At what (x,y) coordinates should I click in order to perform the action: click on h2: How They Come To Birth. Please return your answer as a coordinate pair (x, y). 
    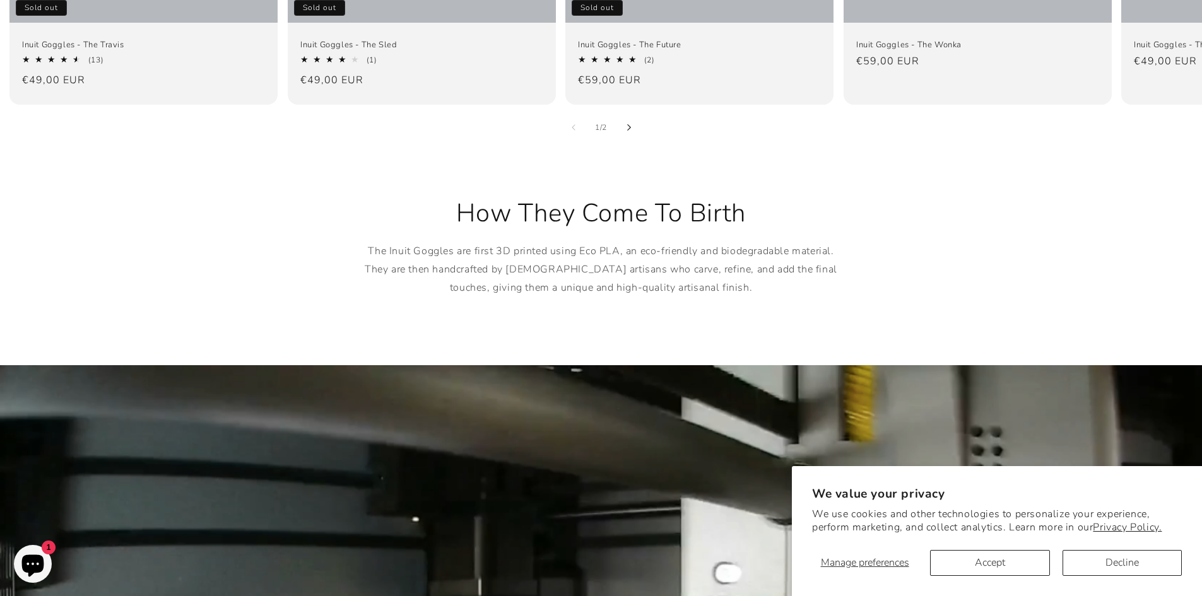
    Looking at the image, I should click on (601, 213).